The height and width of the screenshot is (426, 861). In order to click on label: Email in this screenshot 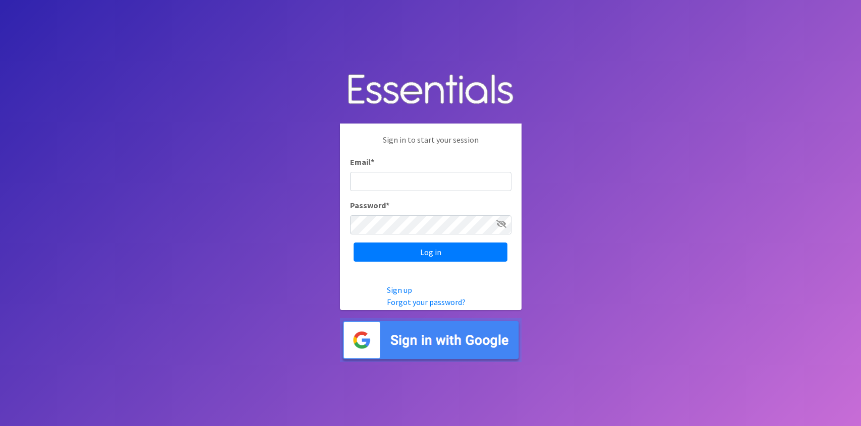, I will do `click(362, 162)`.